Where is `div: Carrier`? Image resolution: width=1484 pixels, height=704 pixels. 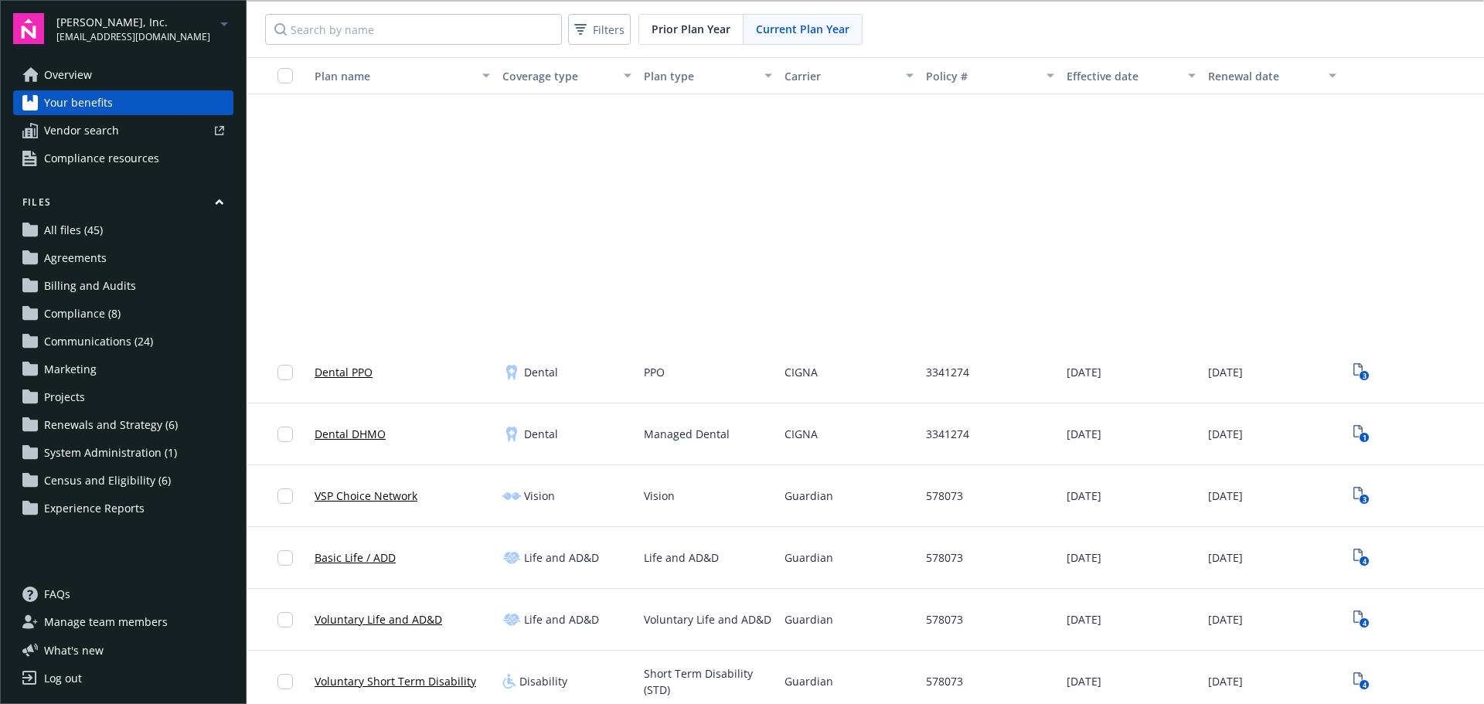 div: Carrier is located at coordinates (840, 76).